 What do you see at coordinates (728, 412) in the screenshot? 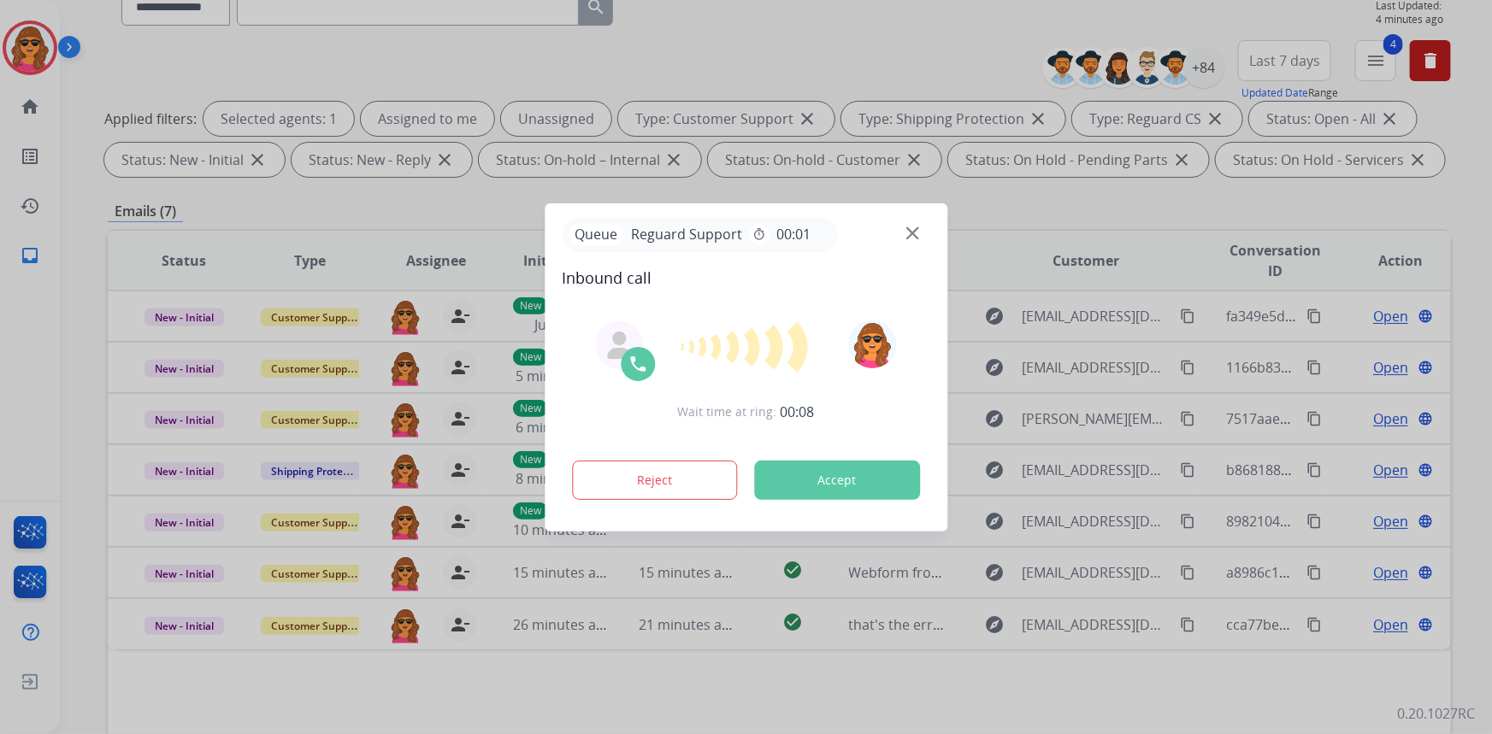
I see `span: Wait time at ring:` at bounding box center [728, 412].